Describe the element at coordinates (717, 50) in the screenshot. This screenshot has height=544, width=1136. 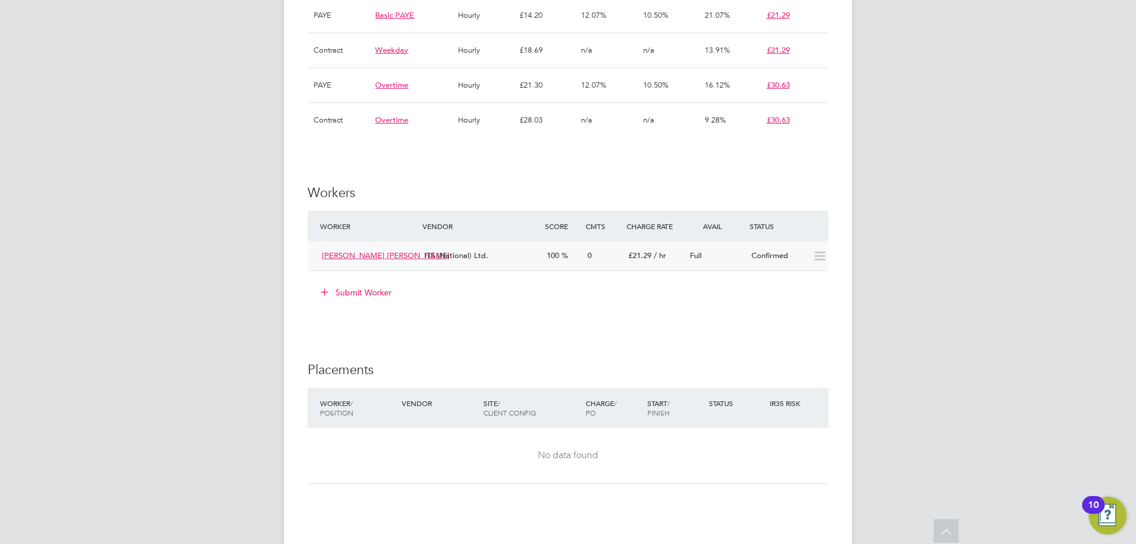
I see `span: 13.91%` at that location.